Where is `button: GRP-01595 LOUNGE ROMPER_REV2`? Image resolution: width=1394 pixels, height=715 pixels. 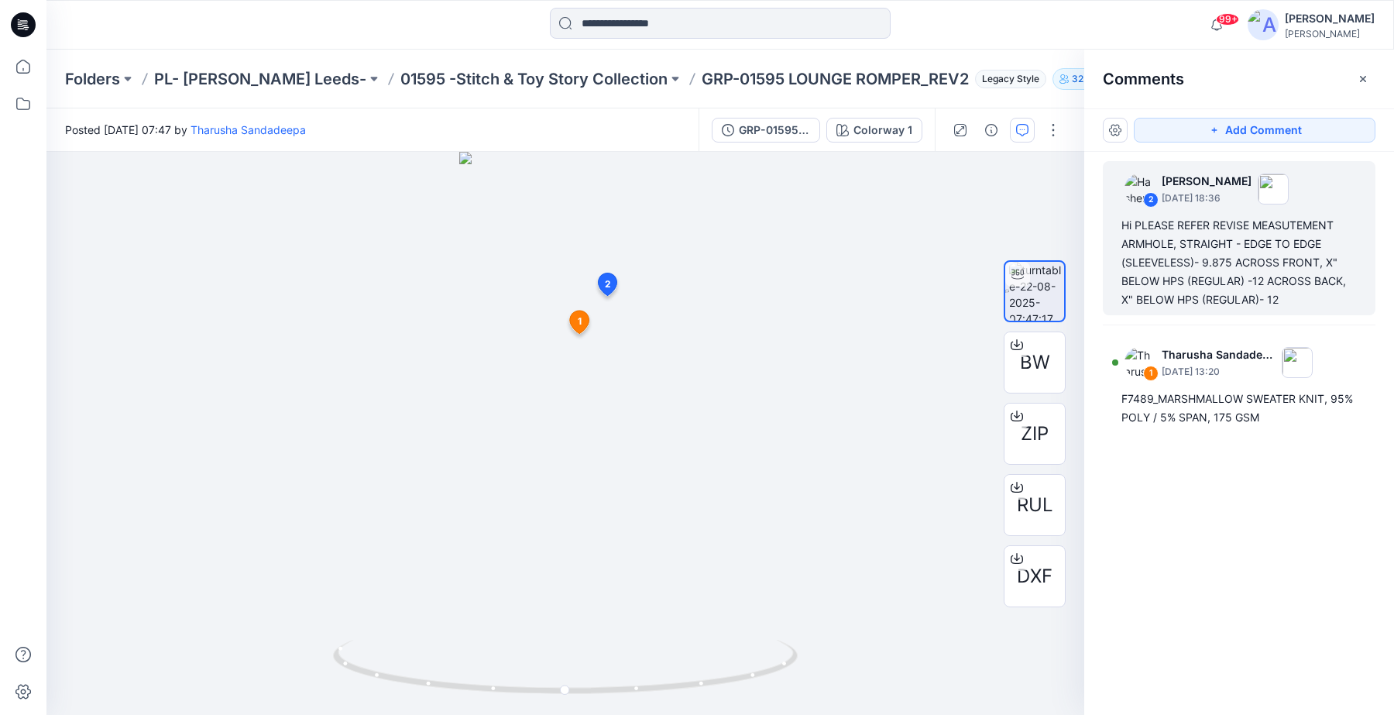 button: GRP-01595 LOUNGE ROMPER_REV2 is located at coordinates (766, 130).